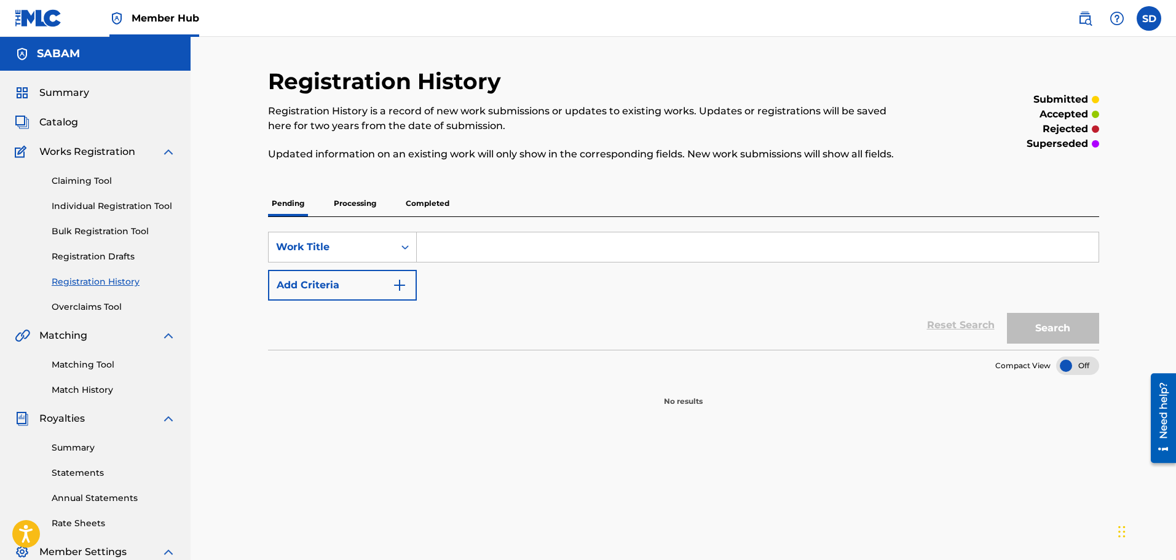  Describe the element at coordinates (114, 498) in the screenshot. I see `a: Annual Statements` at that location.